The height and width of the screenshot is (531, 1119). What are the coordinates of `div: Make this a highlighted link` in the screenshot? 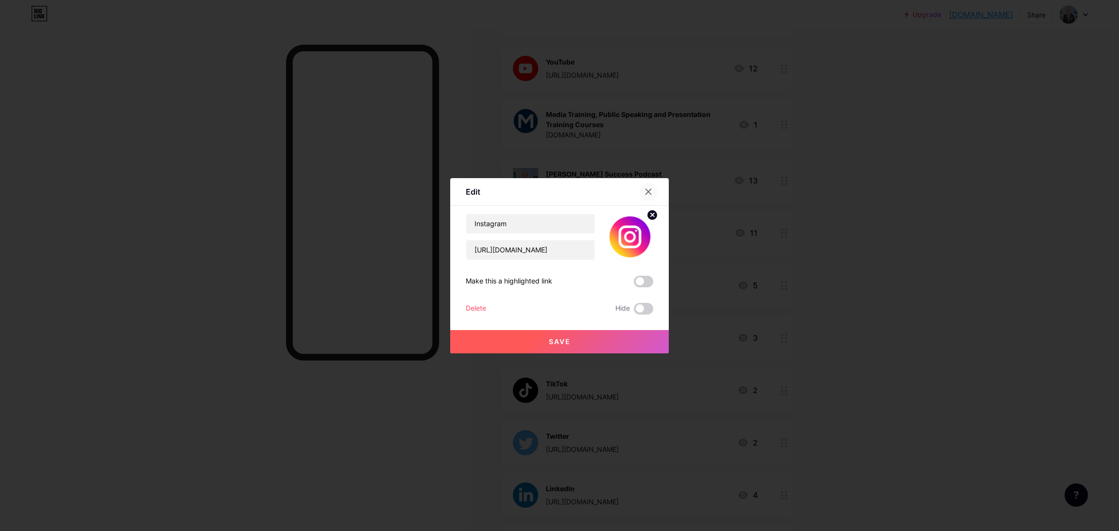 It's located at (509, 282).